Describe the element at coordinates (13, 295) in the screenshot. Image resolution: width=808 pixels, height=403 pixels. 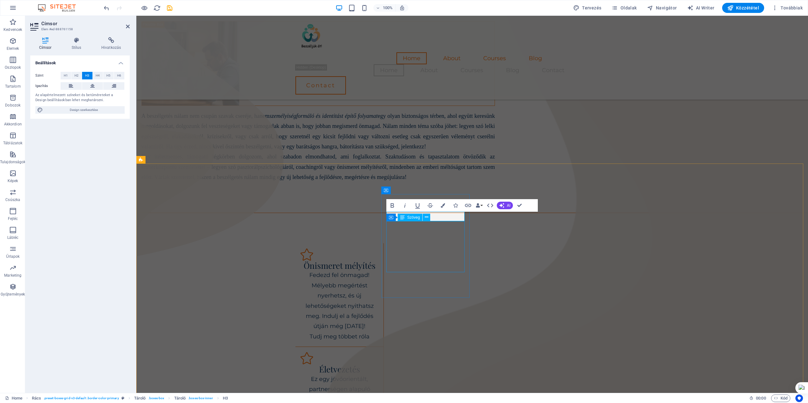
I see `p: Gyűjtemények` at that location.